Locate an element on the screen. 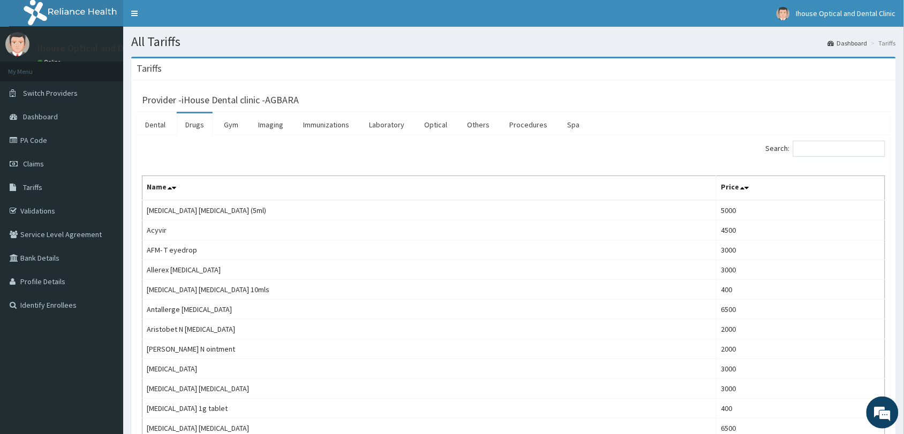 Image resolution: width=904 pixels, height=434 pixels. td: Acyvir is located at coordinates (429, 230).